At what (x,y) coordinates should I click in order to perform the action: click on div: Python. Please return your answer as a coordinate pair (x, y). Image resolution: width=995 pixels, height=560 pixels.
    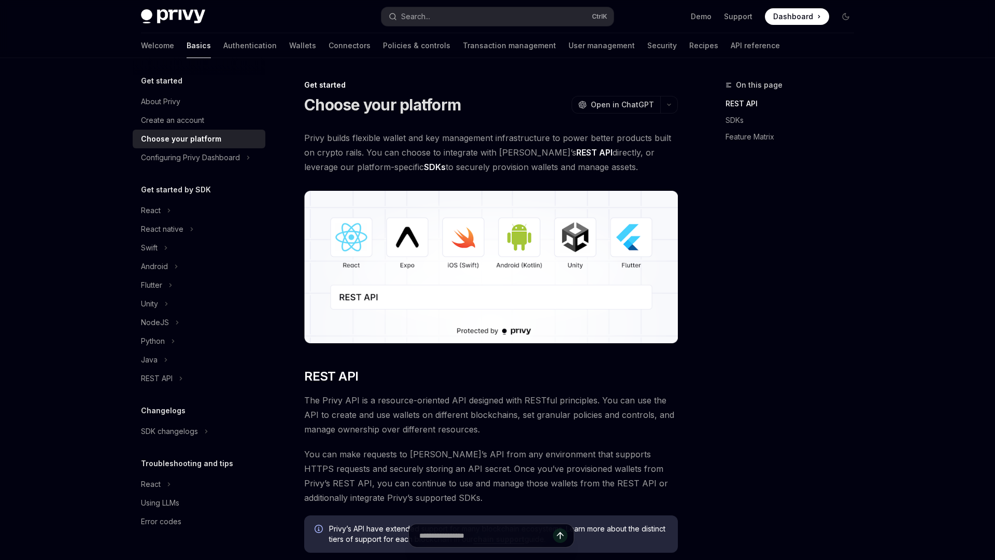
    Looking at the image, I should click on (153, 341).